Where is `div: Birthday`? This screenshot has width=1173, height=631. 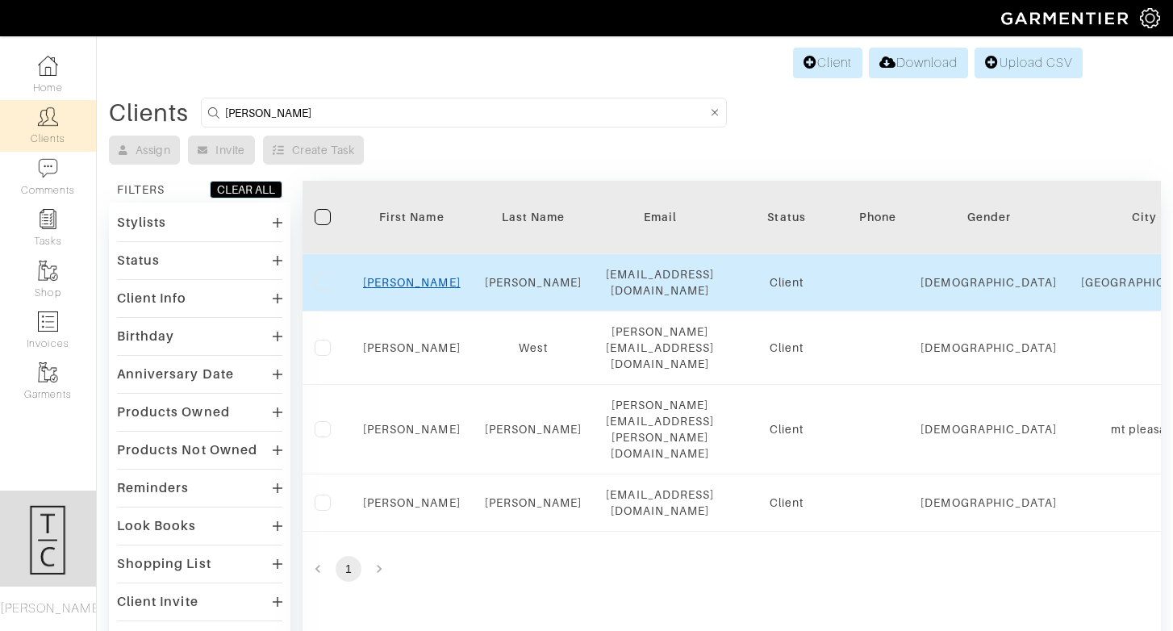 div: Birthday is located at coordinates (145, 336).